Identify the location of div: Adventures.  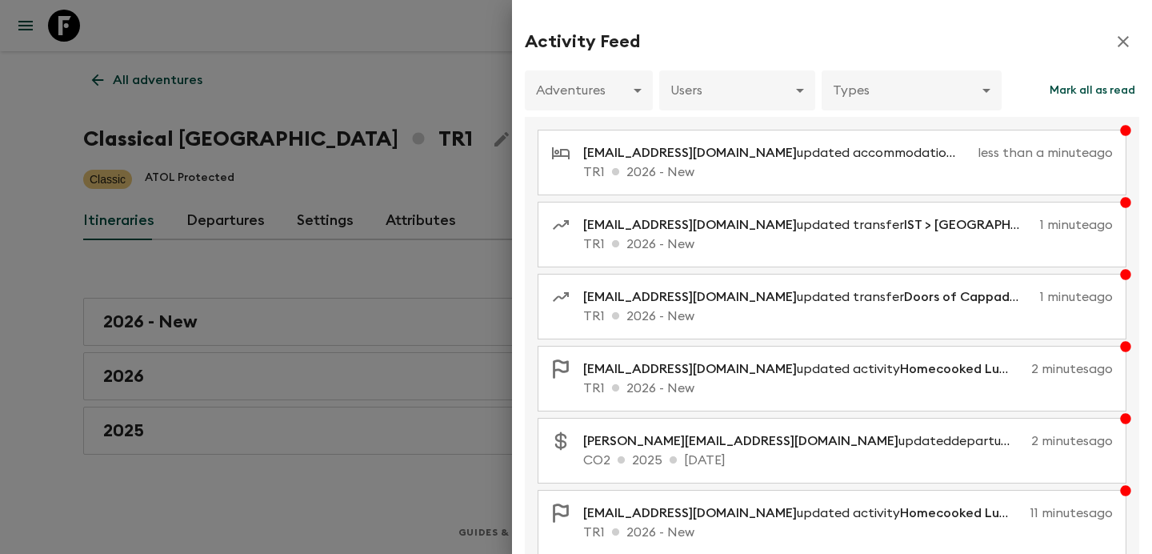
(589, 90).